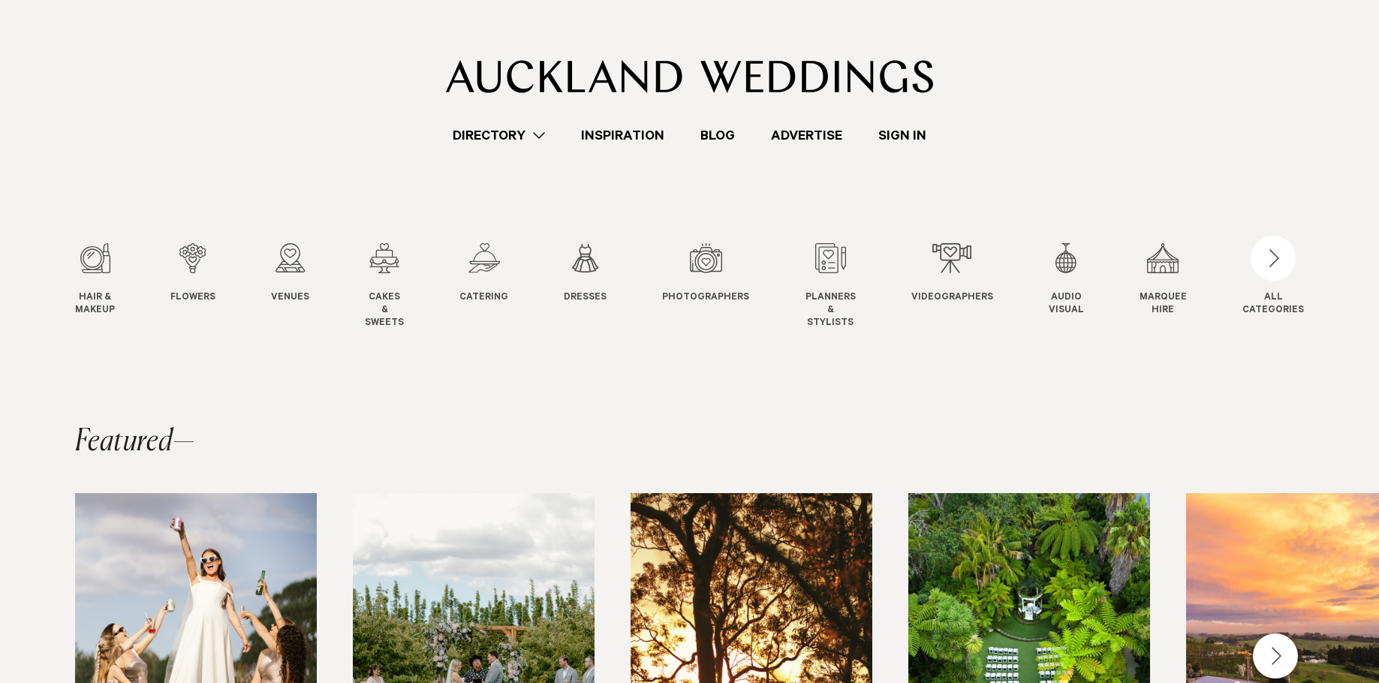  I want to click on span: Photographers, so click(706, 298).